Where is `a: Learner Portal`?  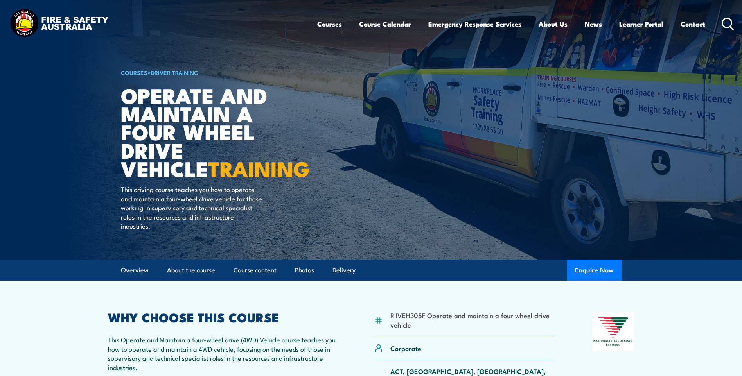 a: Learner Portal is located at coordinates (641, 24).